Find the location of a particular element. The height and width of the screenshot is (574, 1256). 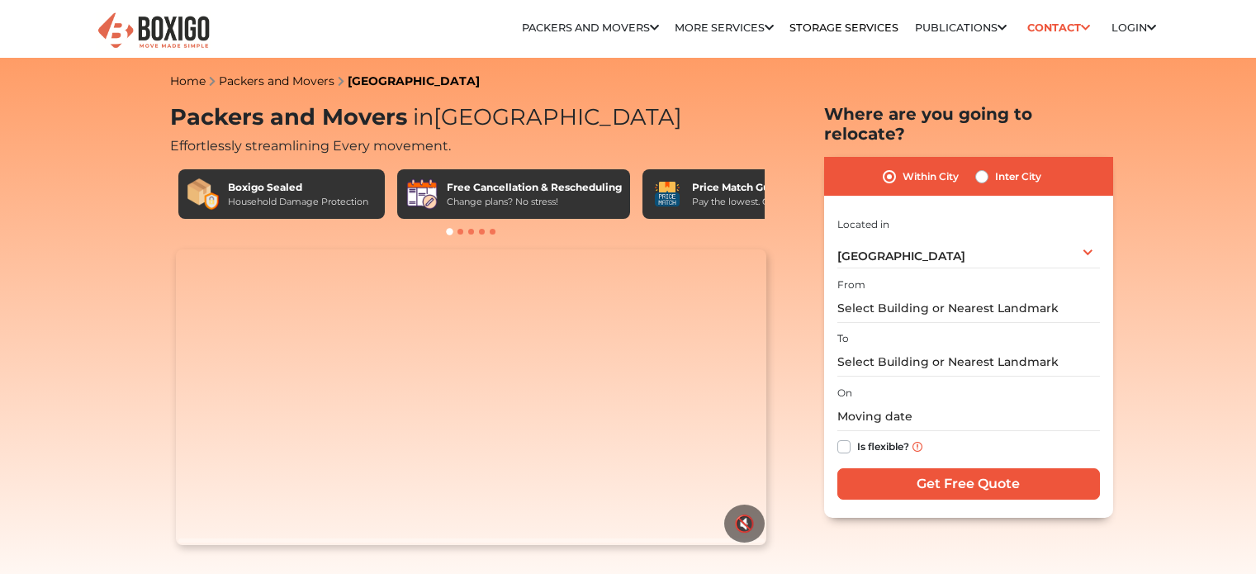

h2: Where are you going to relocate? is located at coordinates (968, 124).